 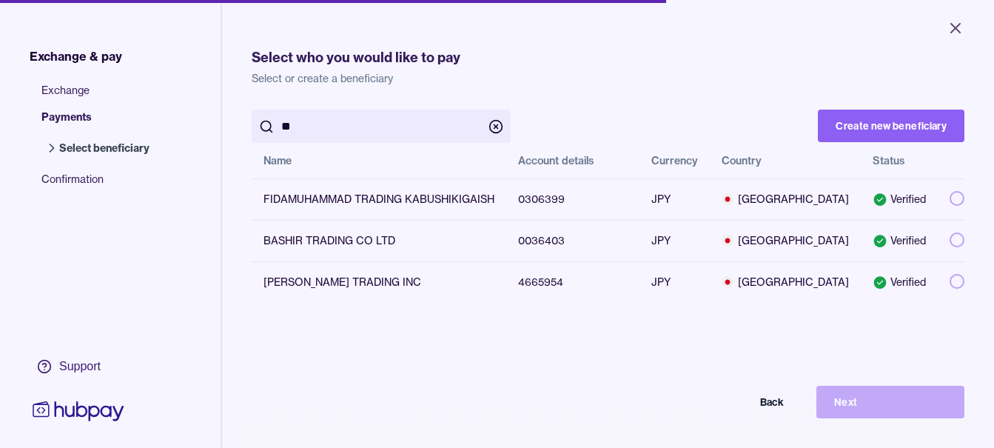 What do you see at coordinates (891, 126) in the screenshot?
I see `button: Create new beneficiary` at bounding box center [891, 126].